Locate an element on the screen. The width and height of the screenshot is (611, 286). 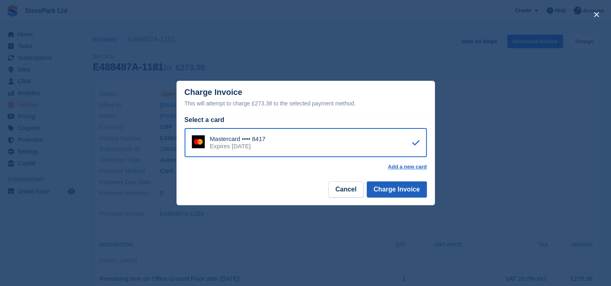
div: Charge Invoice is located at coordinates (306, 98).